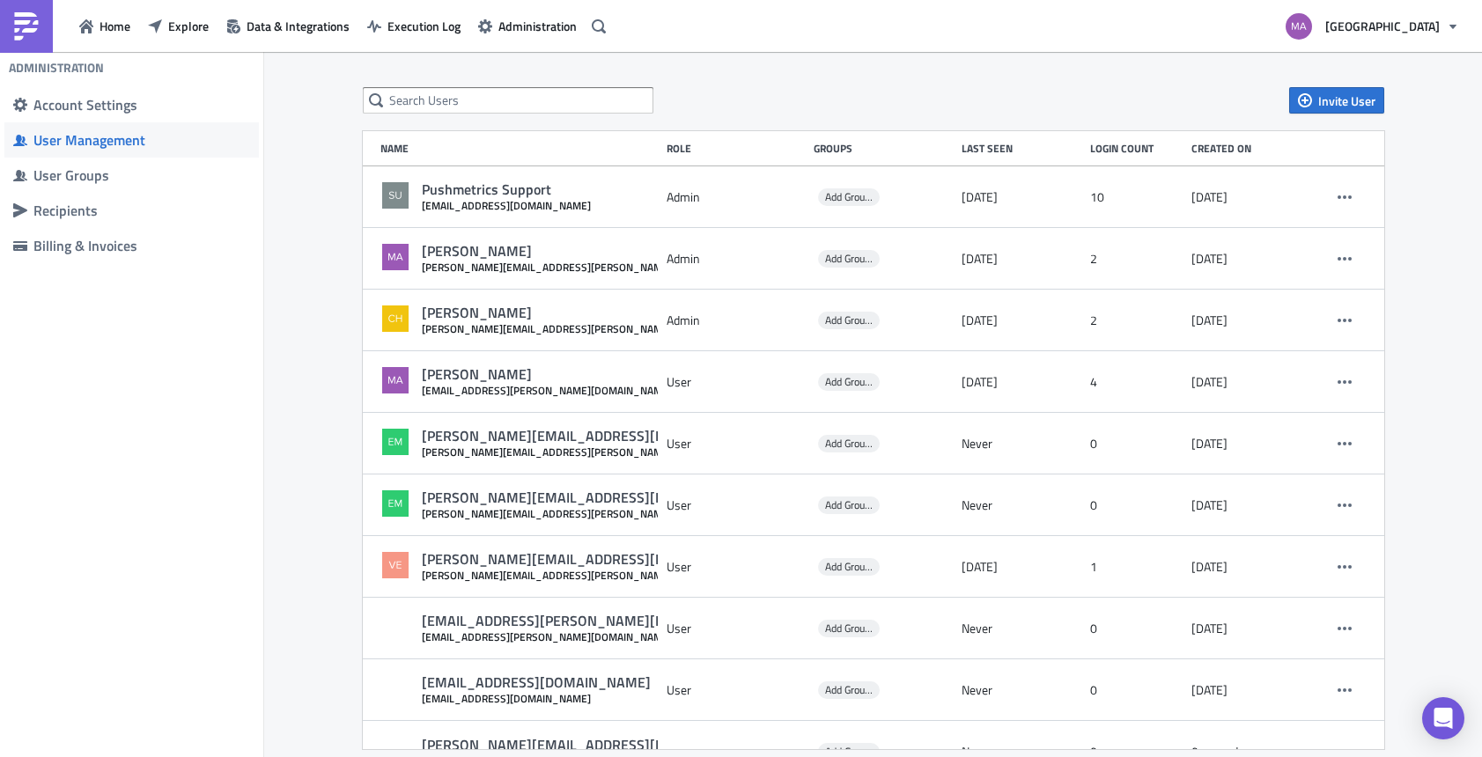  I want to click on a: Data & Integrations, so click(288, 26).